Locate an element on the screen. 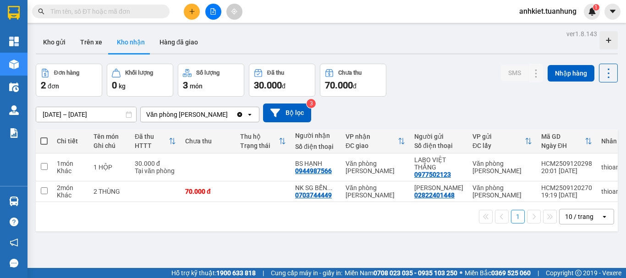 This screenshot has height=278, width=626. div: LABO VIỆT THẮNG is located at coordinates (439, 164).